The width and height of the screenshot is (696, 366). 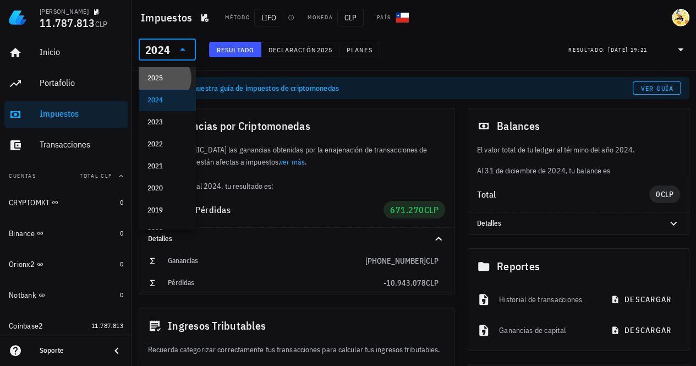 I want to click on img: LedgiFi, so click(x=18, y=18).